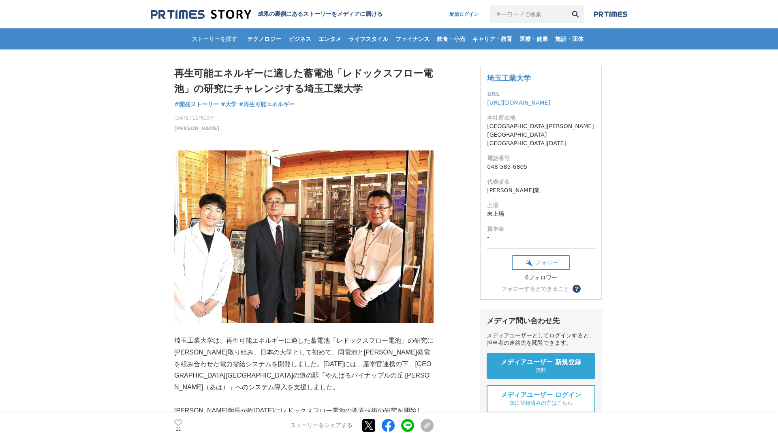  Describe the element at coordinates (611, 14) in the screenshot. I see `a: prtimes` at that location.